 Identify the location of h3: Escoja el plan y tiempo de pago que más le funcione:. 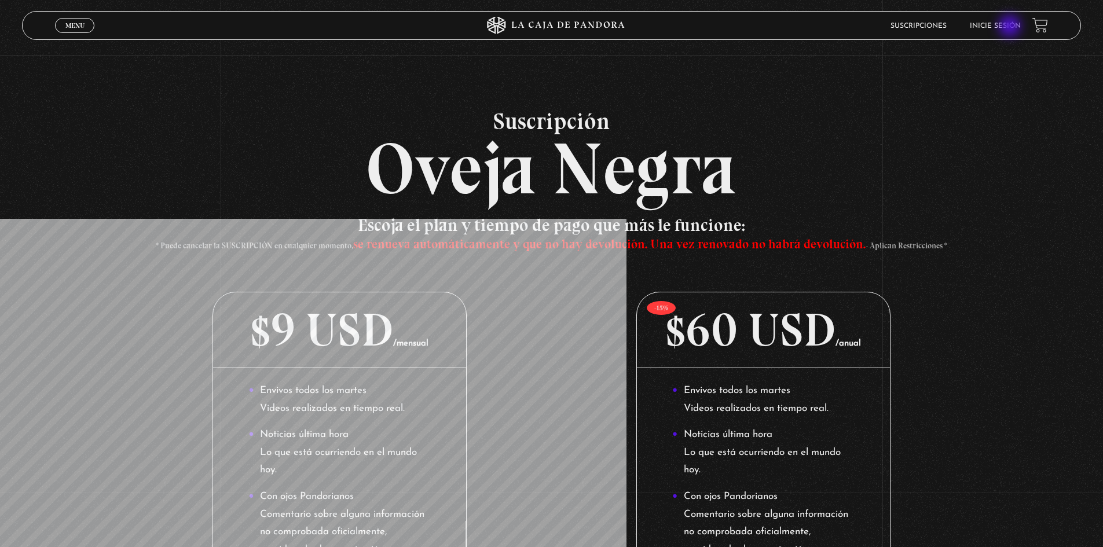
(551, 234).